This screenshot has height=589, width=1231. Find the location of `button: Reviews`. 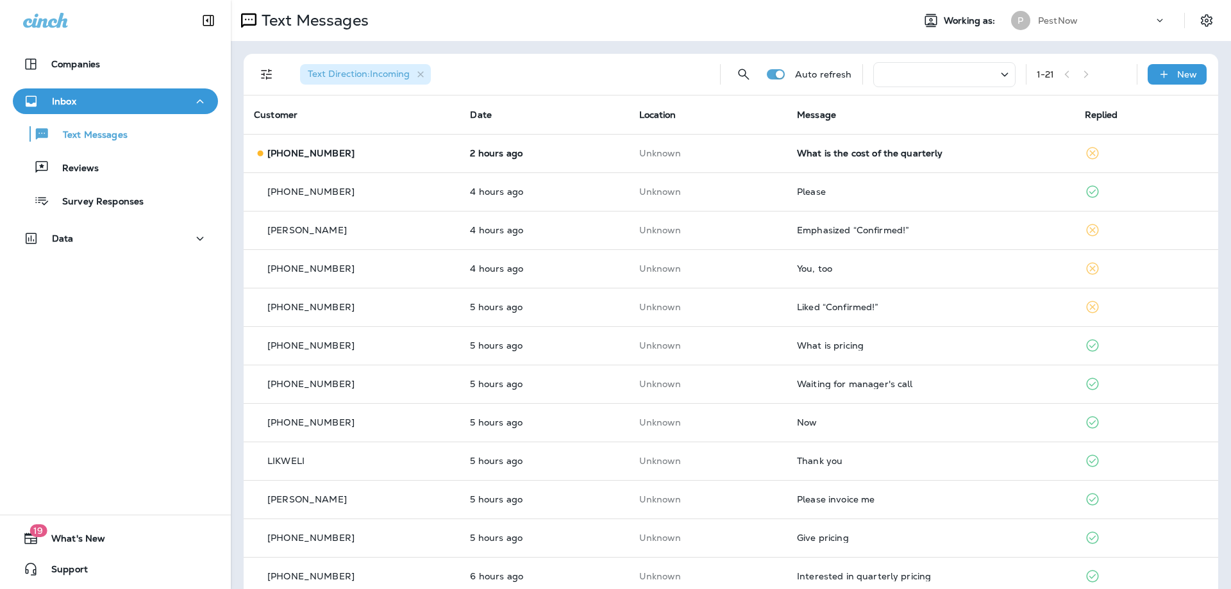

button: Reviews is located at coordinates (115, 167).